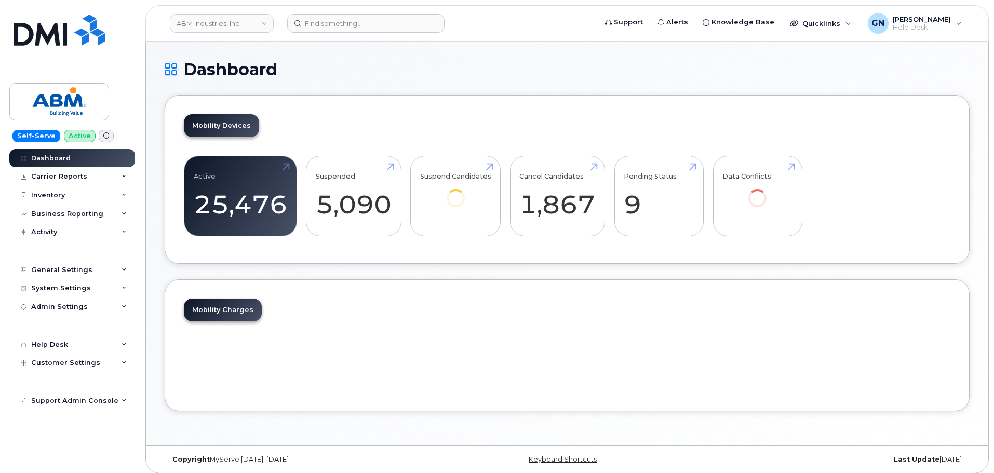 This screenshot has width=994, height=473. Describe the element at coordinates (757, 192) in the screenshot. I see `a: Data Conflicts` at that location.